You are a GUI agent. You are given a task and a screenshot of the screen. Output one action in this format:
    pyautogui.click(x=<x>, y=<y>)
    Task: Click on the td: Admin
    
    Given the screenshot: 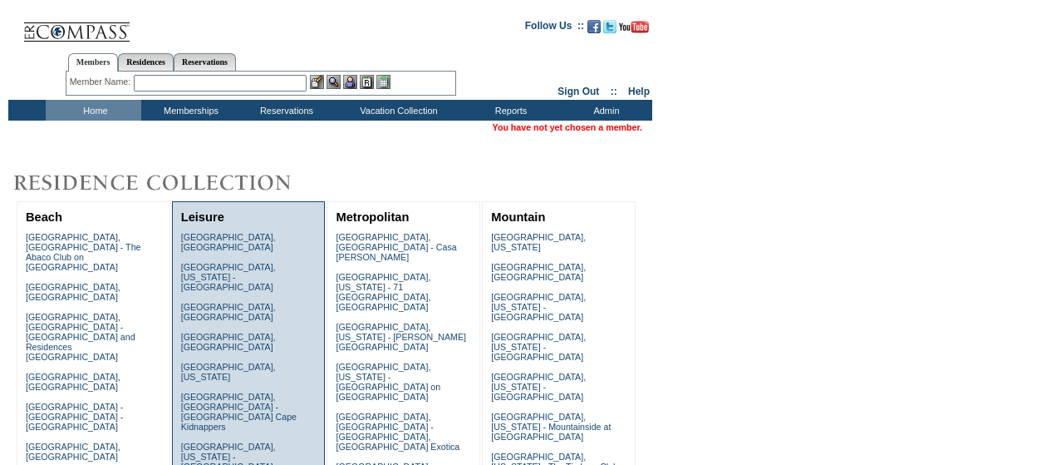 What is the action you would take?
    pyautogui.click(x=604, y=110)
    